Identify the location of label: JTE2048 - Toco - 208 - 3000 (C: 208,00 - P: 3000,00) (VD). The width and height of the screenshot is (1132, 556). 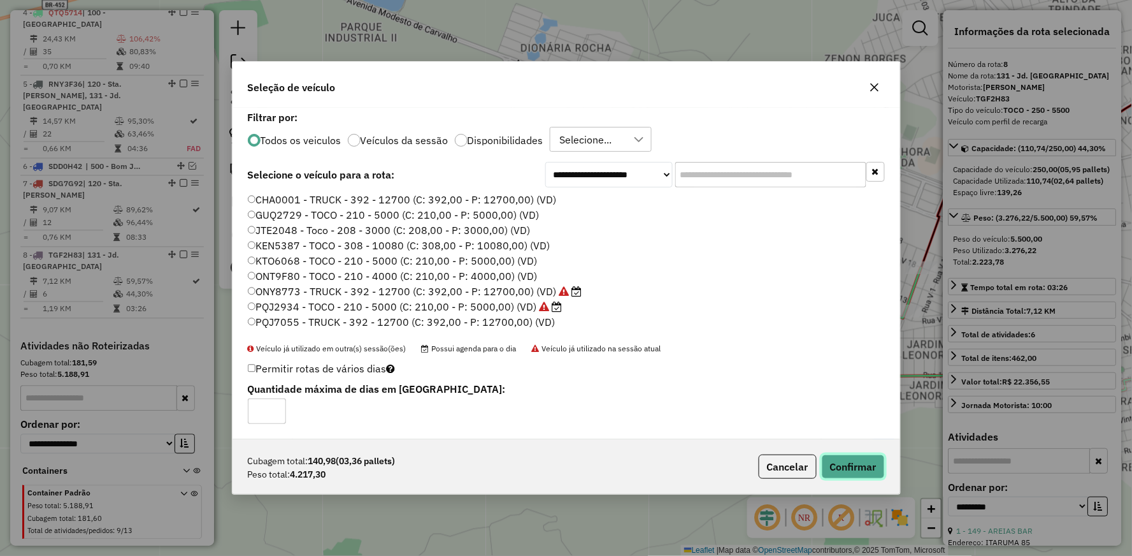
(389, 230).